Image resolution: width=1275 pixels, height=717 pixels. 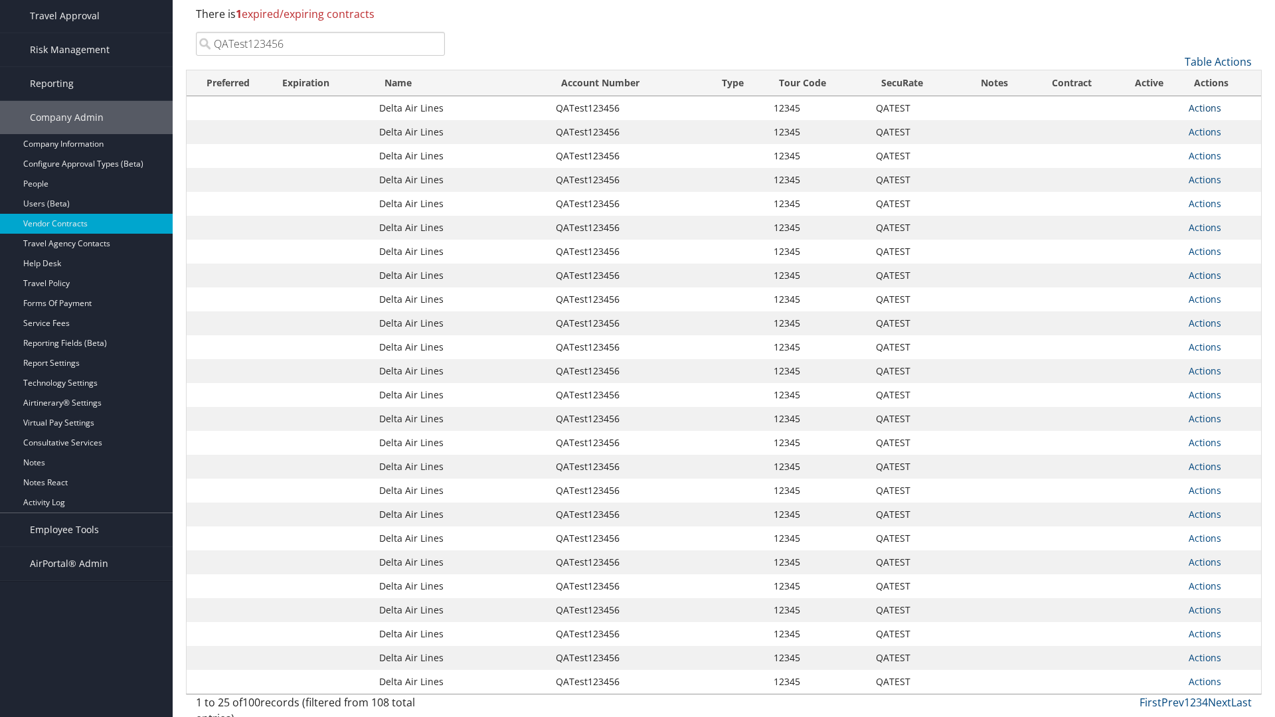 I want to click on strong: 1, so click(x=238, y=14).